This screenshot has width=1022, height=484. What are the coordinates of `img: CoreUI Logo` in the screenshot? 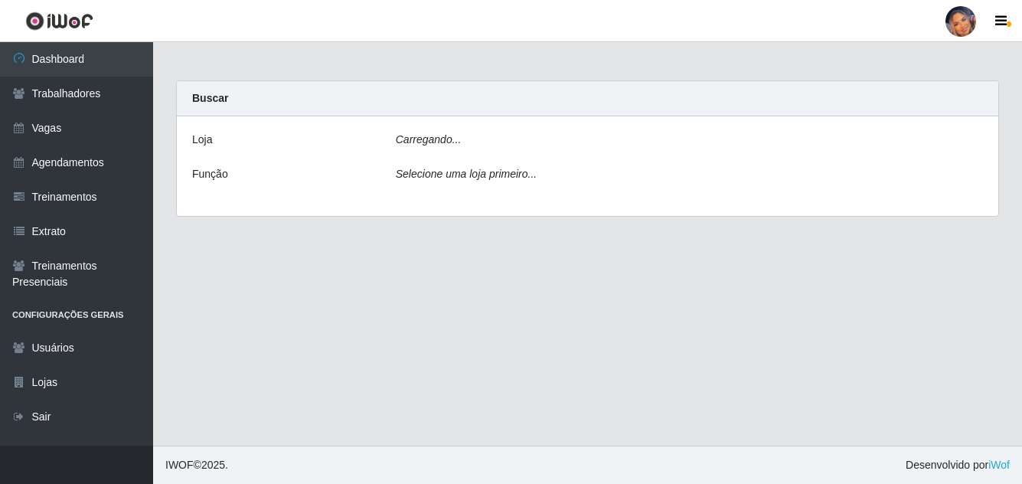 It's located at (59, 21).